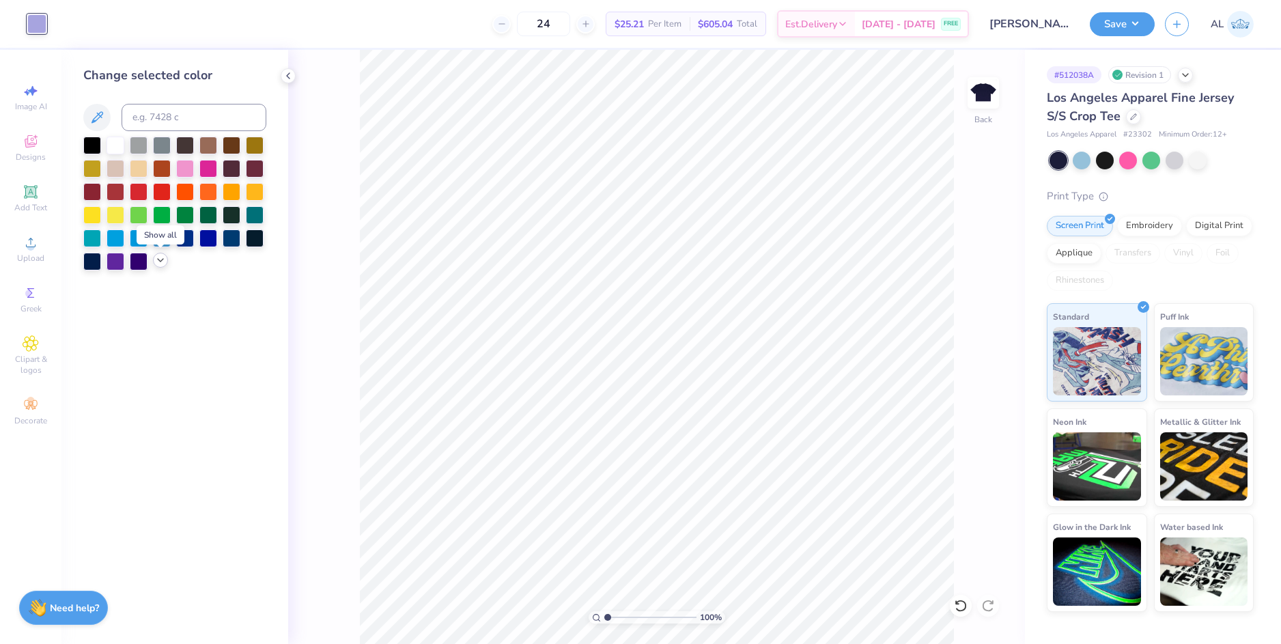 The height and width of the screenshot is (644, 1281). I want to click on span: Minimum Order: 12 +, so click(1193, 135).